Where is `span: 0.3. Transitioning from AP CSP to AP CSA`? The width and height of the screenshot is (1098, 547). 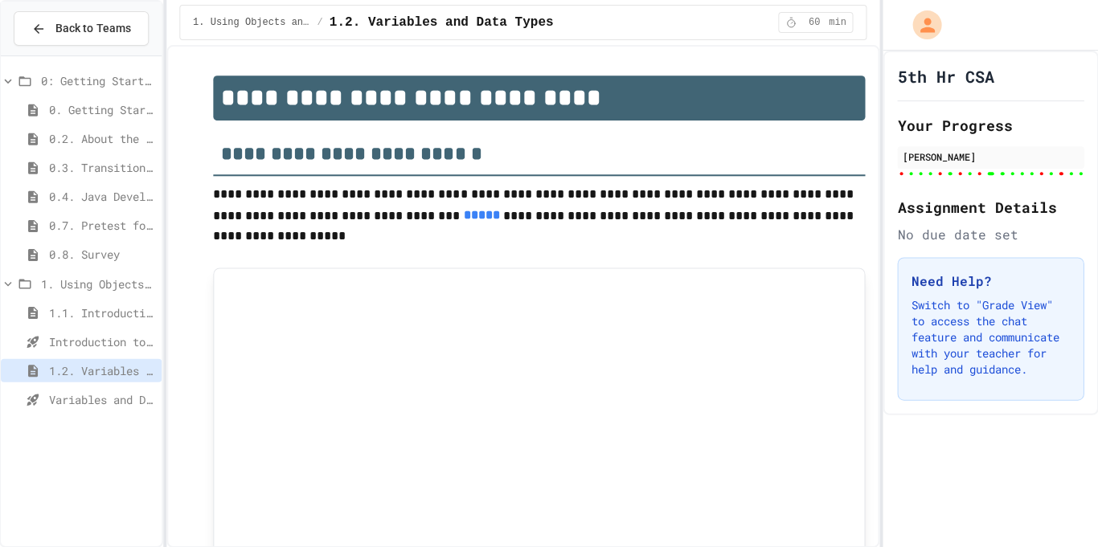
span: 0.3. Transitioning from AP CSP to AP CSA is located at coordinates (103, 167).